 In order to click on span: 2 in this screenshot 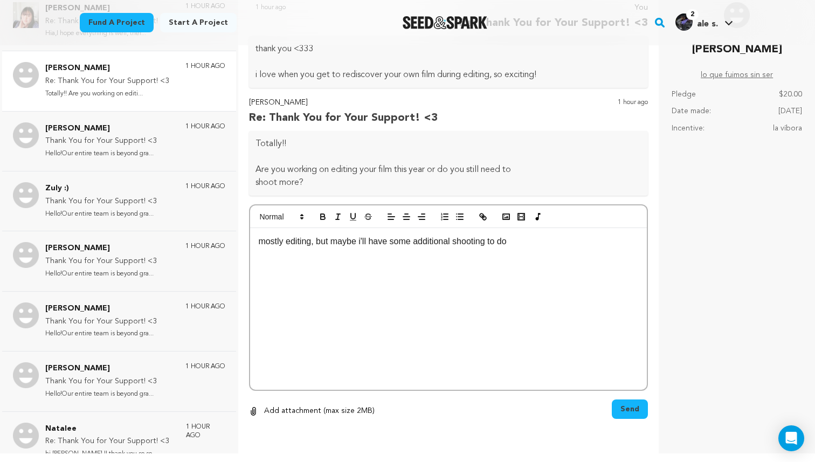, I will do `click(692, 15)`.